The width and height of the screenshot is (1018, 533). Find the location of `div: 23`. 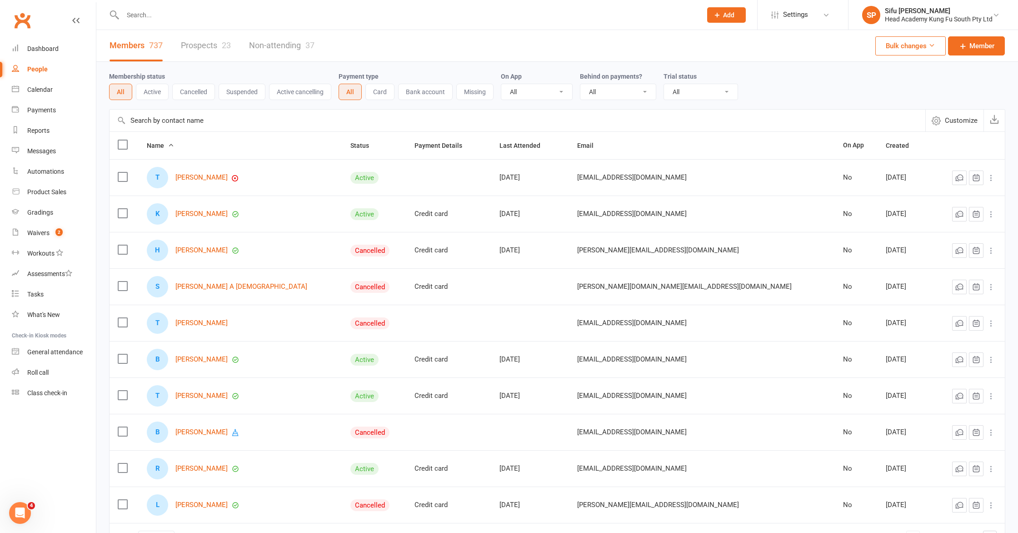

div: 23 is located at coordinates (226, 45).